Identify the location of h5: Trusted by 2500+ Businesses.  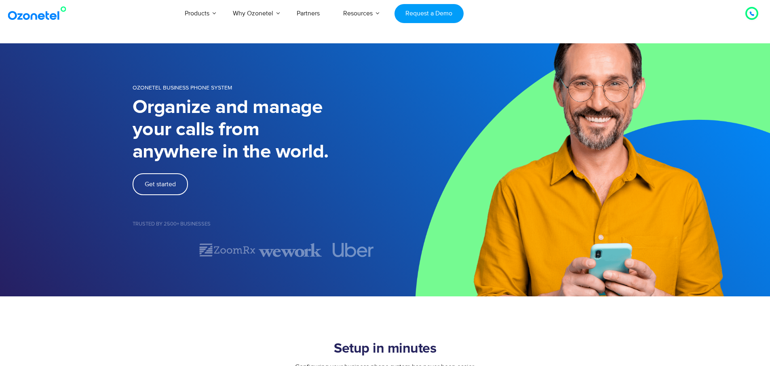
(259, 224).